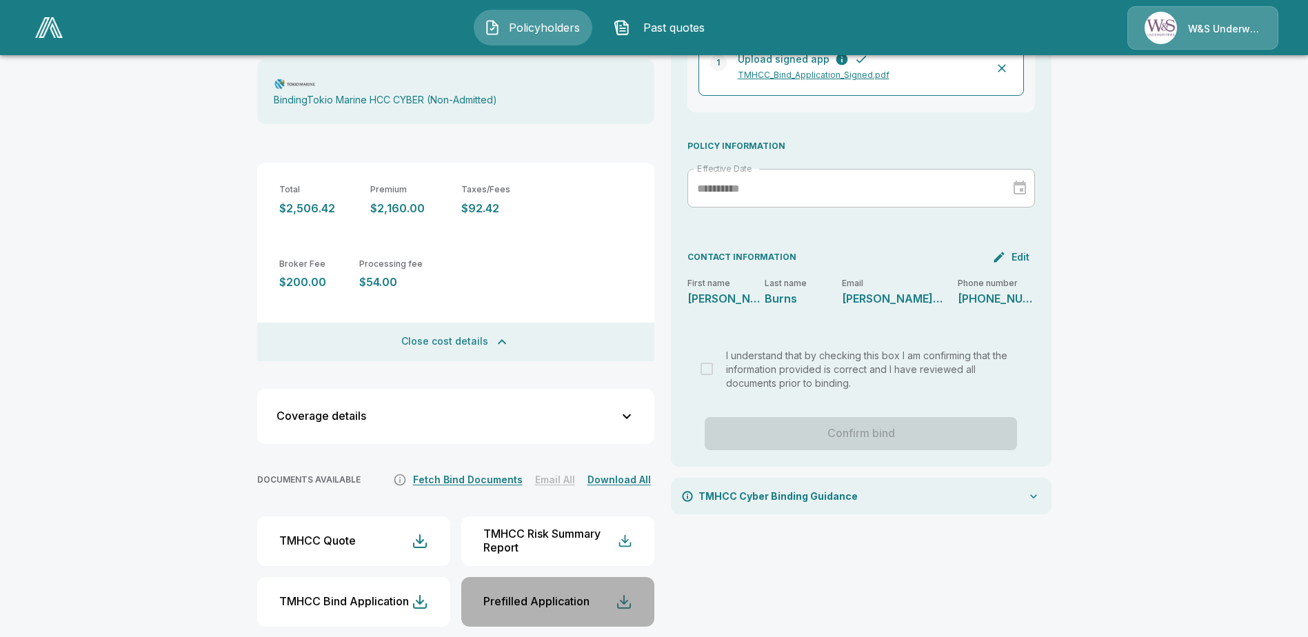  Describe the element at coordinates (295, 84) in the screenshot. I see `img: Carrier Logo` at that location.